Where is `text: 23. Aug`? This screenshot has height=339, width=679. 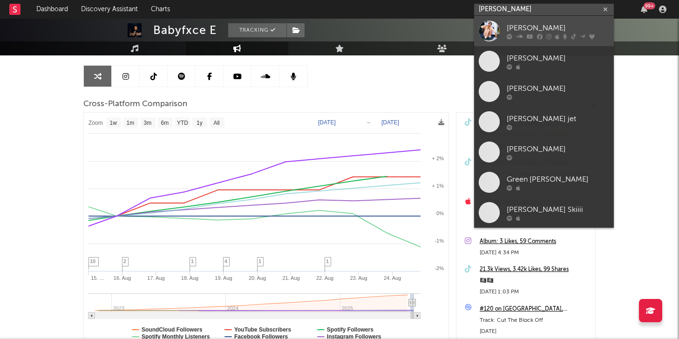 text: 23. Aug is located at coordinates (358, 278).